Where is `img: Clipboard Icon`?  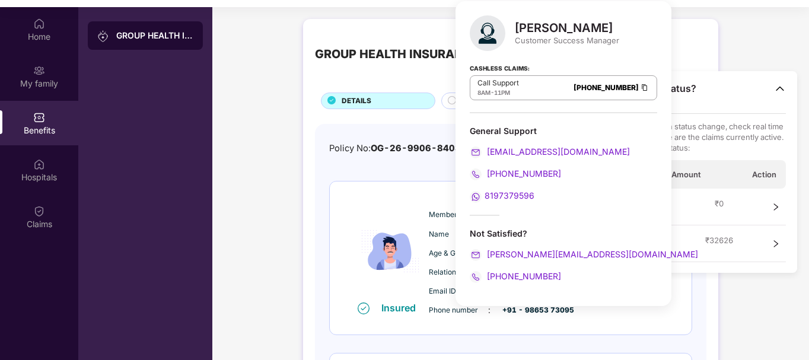 img: Clipboard Icon is located at coordinates (645, 87).